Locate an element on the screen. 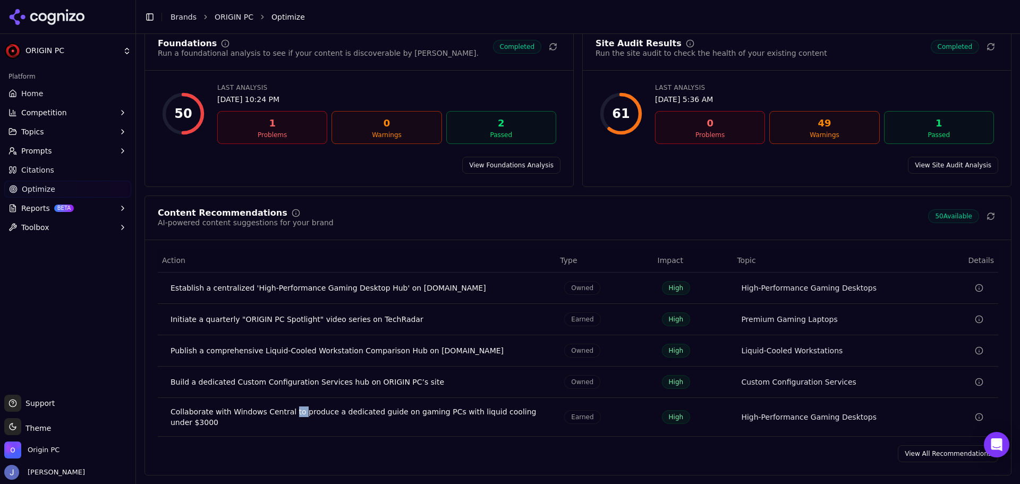 This screenshot has height=484, width=1020. div: Platform is located at coordinates (67, 76).